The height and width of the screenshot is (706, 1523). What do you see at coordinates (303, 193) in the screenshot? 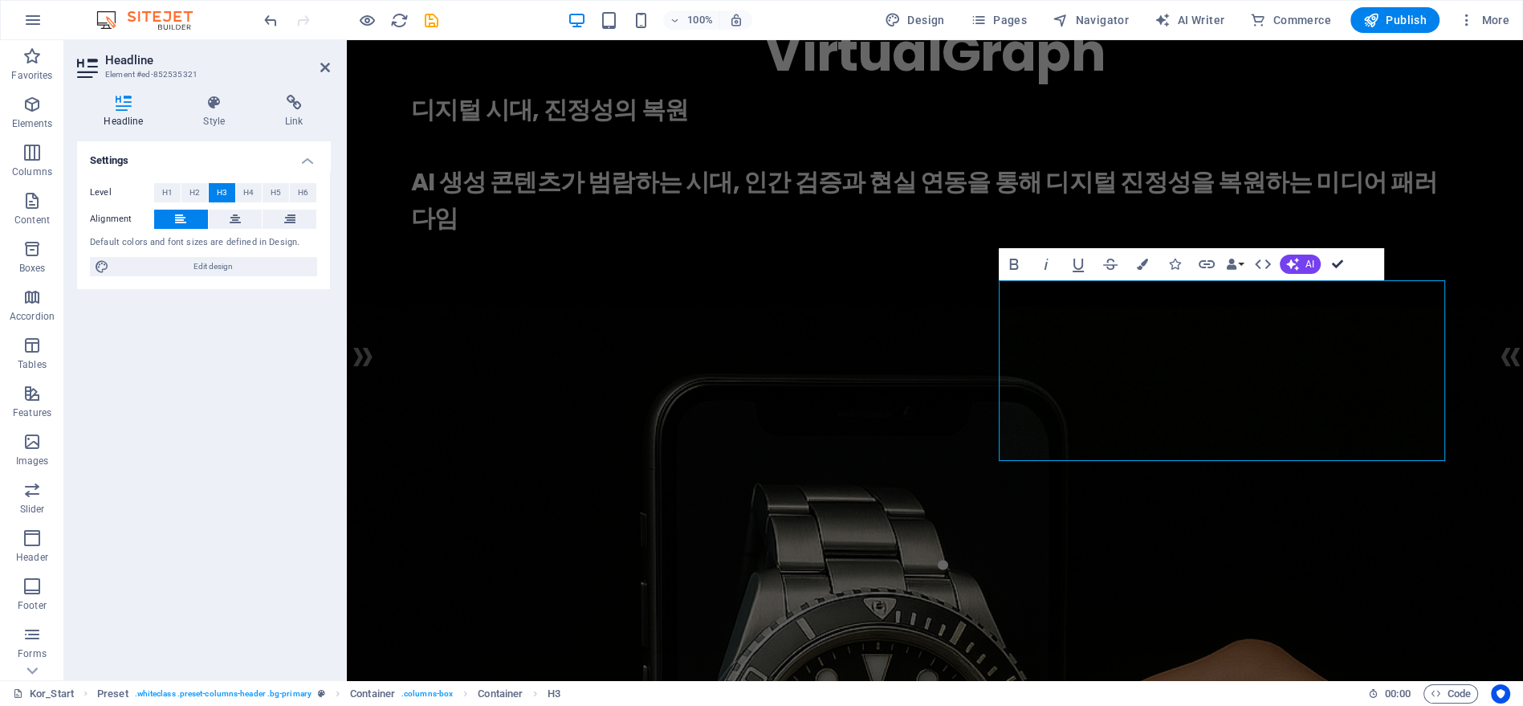
I see `button: H6` at bounding box center [303, 193].